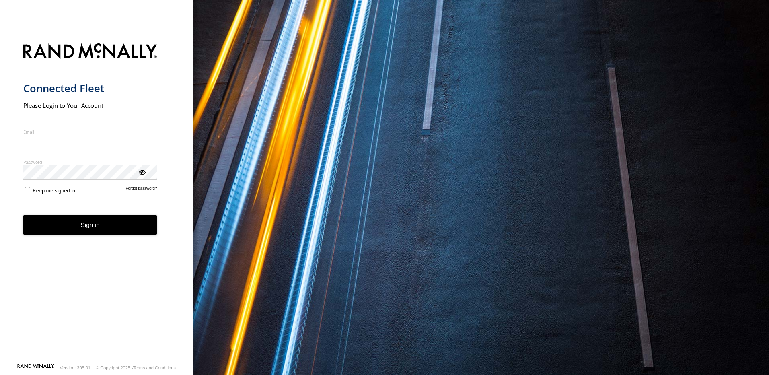 This screenshot has width=769, height=375. I want to click on div: ViewPassword, so click(142, 172).